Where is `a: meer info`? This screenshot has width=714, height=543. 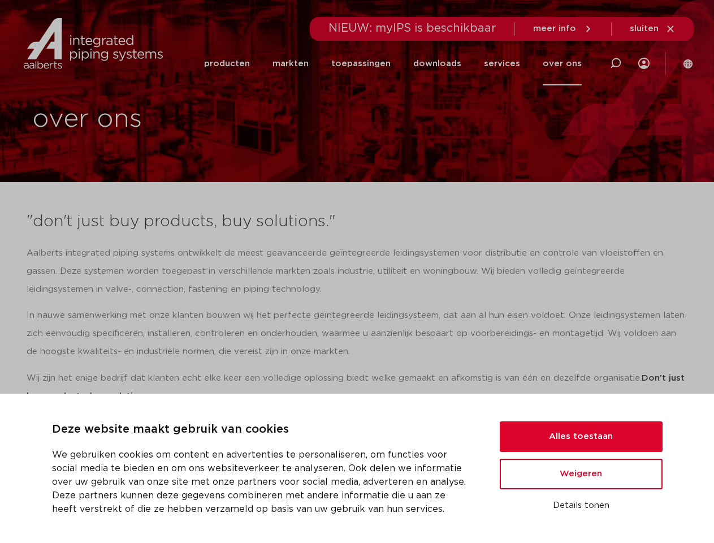
a: meer info is located at coordinates (563, 29).